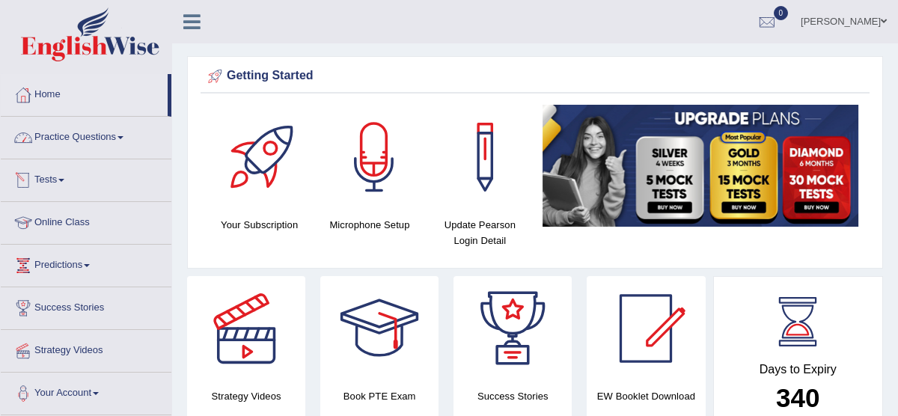 This screenshot has height=416, width=898. What do you see at coordinates (701, 165) in the screenshot?
I see `img: small5.jpg` at bounding box center [701, 165].